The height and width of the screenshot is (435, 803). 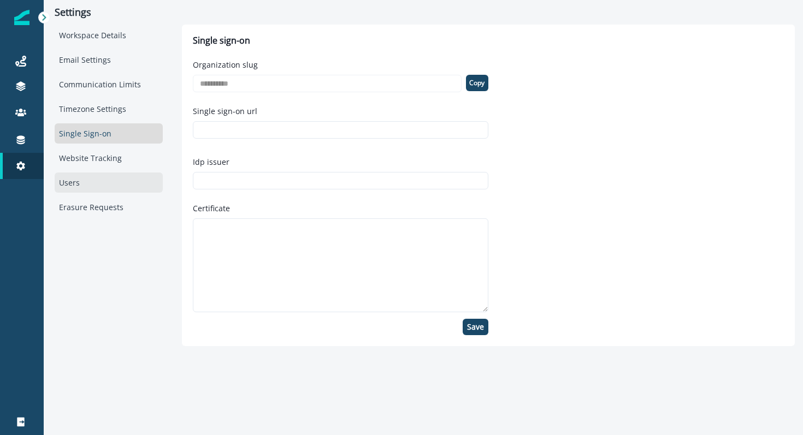 What do you see at coordinates (109, 84) in the screenshot?
I see `div: Communication Limits` at bounding box center [109, 84].